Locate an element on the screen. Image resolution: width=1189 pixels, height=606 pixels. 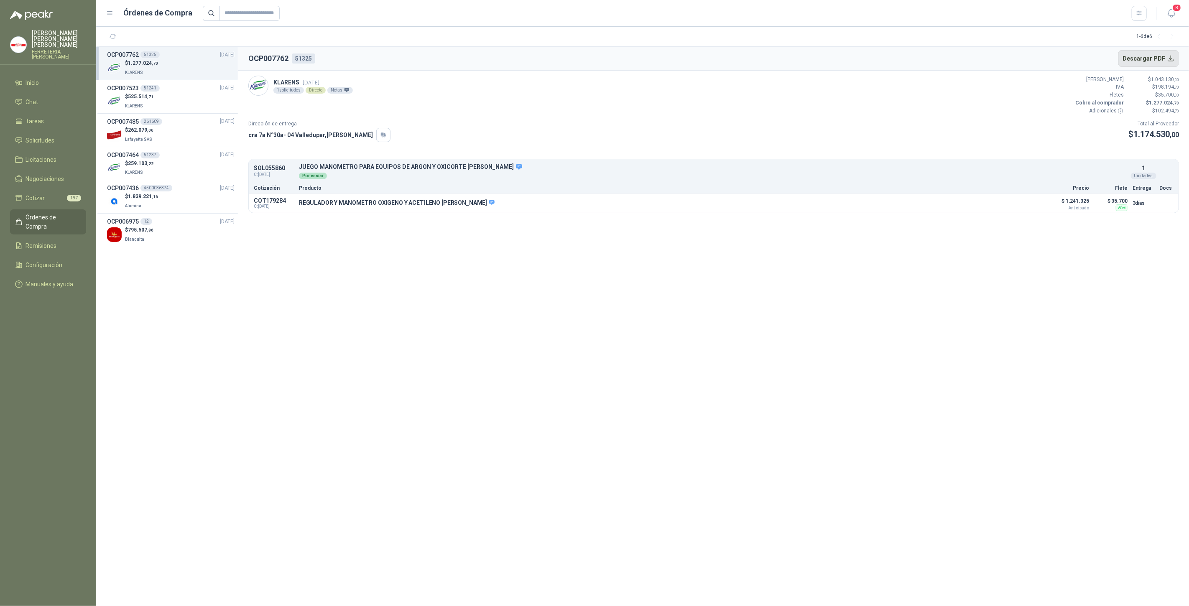
p: COT179284 is located at coordinates (274, 201).